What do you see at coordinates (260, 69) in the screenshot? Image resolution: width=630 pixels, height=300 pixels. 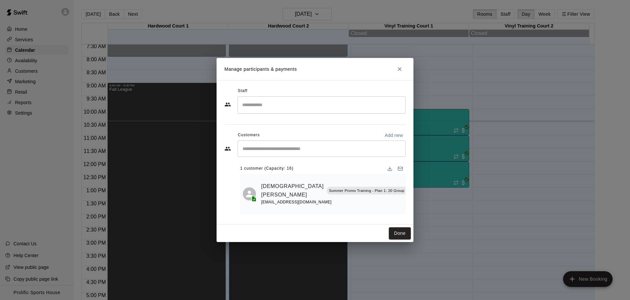 I see `p: Manage participants & payments` at bounding box center [260, 69].